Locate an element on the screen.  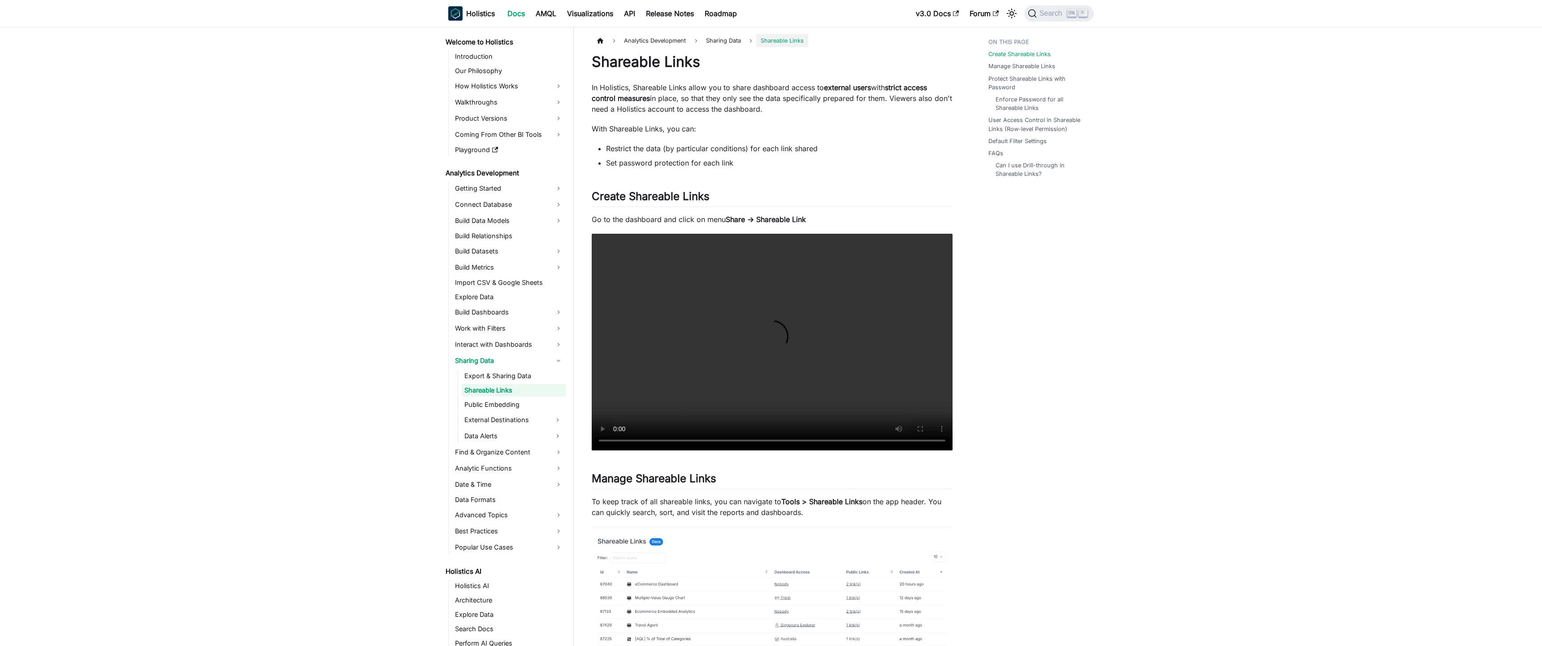
p: In Holistics, Shareable Links allow you to share dashboard access to with in place, so that they ... is located at coordinates (772, 98).